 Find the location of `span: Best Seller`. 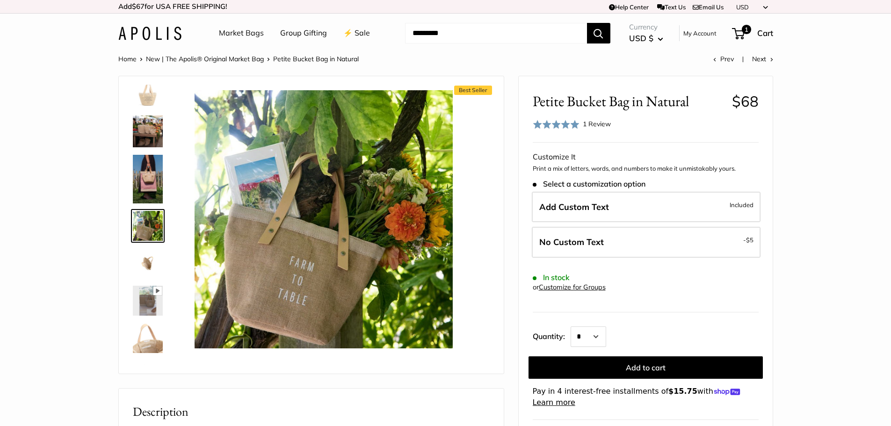

span: Best Seller is located at coordinates (473, 90).